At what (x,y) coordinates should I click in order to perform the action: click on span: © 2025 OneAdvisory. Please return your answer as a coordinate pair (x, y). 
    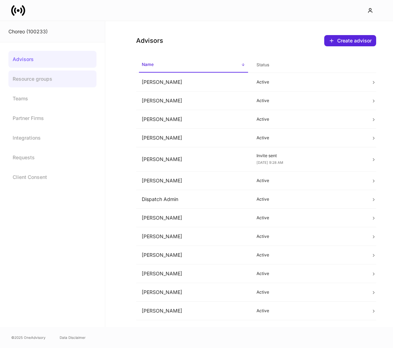
    Looking at the image, I should click on (28, 337).